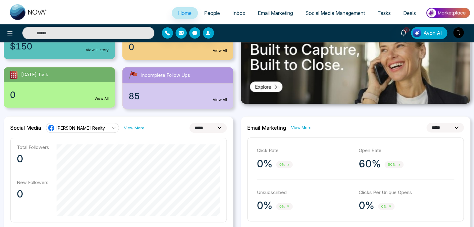 This screenshot has height=227, width=474. What do you see at coordinates (29, 12) in the screenshot?
I see `img: Nova CRM Logo` at bounding box center [29, 12].